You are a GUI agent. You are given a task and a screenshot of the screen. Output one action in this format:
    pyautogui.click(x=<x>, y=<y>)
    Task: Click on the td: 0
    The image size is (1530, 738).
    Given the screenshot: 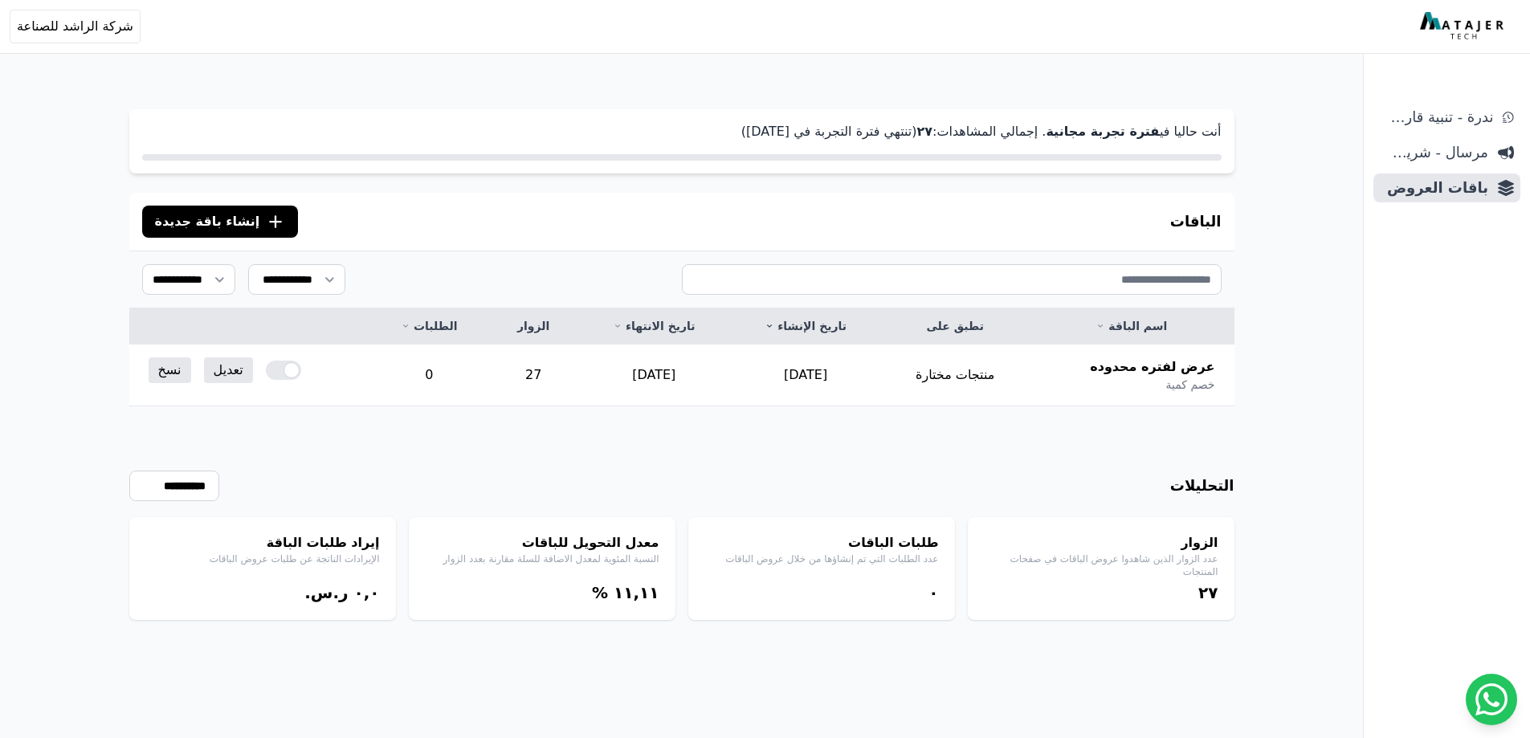 What is the action you would take?
    pyautogui.click(x=429, y=375)
    